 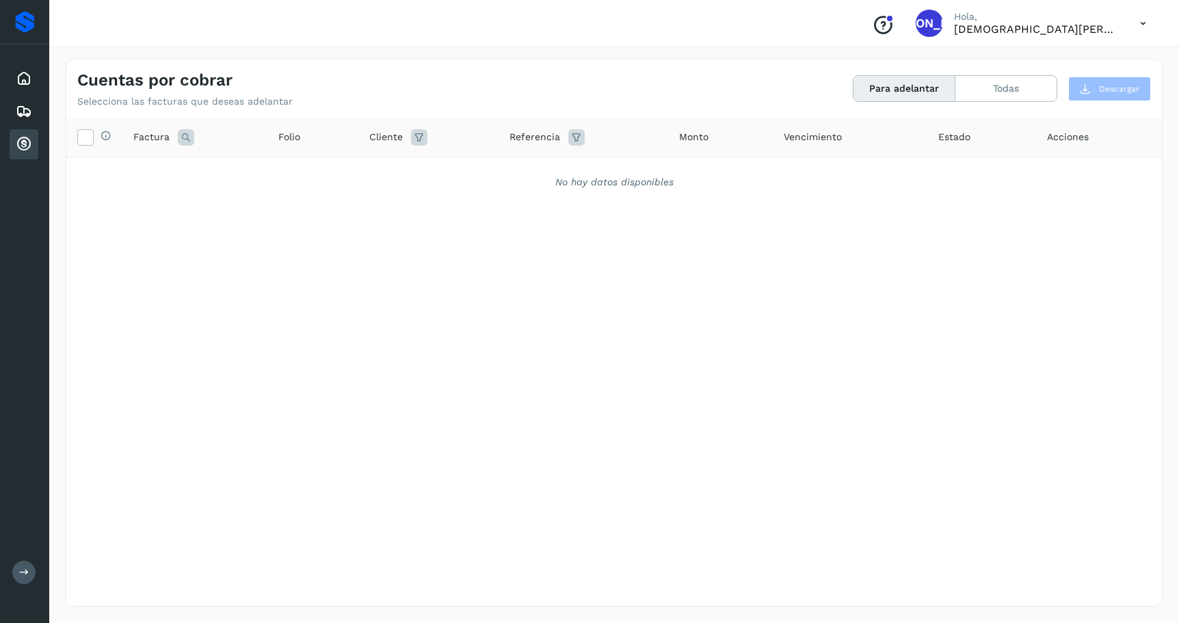 I want to click on div: Embarques, so click(x=24, y=111).